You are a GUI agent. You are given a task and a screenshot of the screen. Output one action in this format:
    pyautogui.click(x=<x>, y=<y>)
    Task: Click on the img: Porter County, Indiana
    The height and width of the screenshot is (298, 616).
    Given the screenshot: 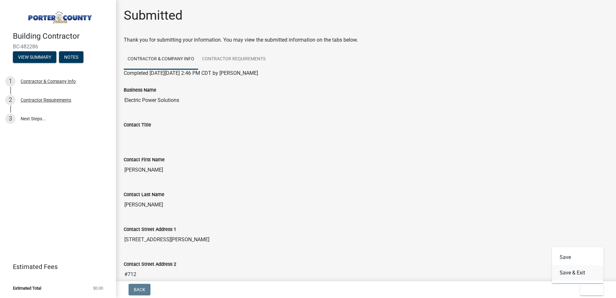 What is the action you would take?
    pyautogui.click(x=59, y=16)
    